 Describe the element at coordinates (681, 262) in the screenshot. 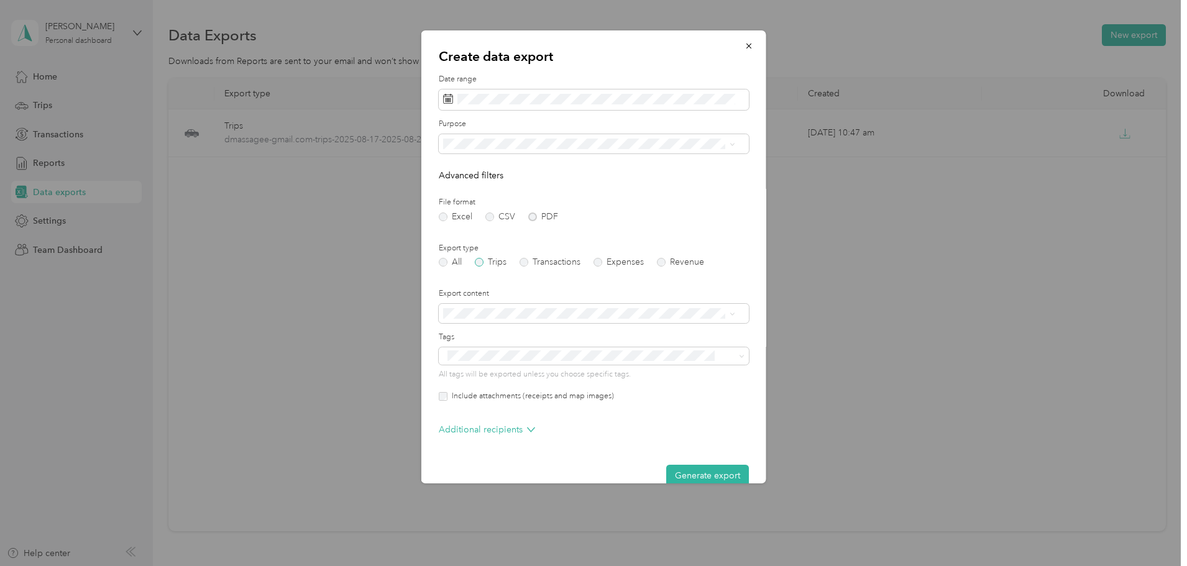

I see `label: Revenue` at that location.